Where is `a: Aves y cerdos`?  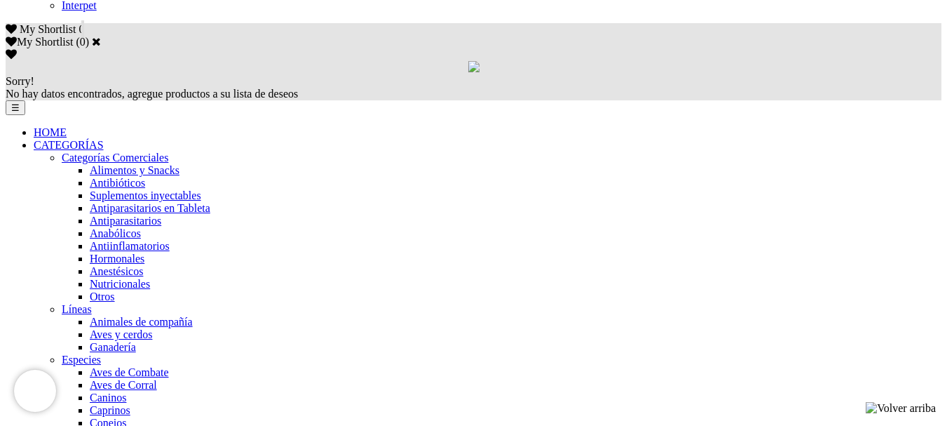
a: Aves y cerdos is located at coordinates (121, 334).